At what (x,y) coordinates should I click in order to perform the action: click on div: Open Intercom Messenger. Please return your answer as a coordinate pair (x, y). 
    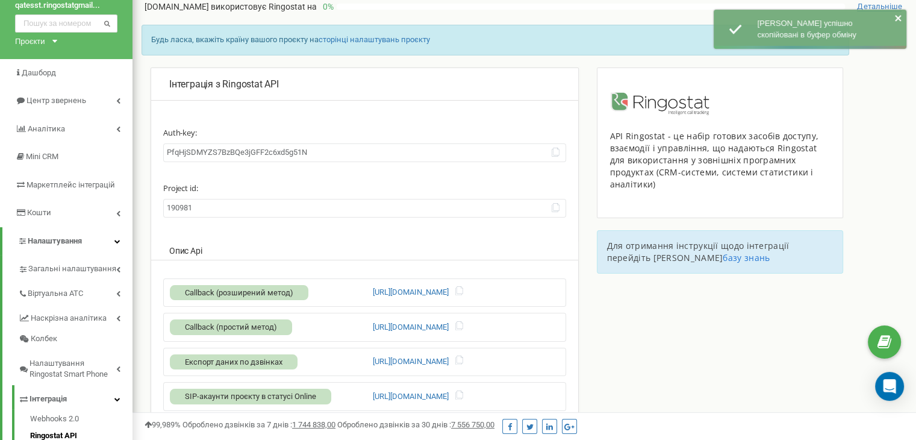
    Looking at the image, I should click on (889, 386).